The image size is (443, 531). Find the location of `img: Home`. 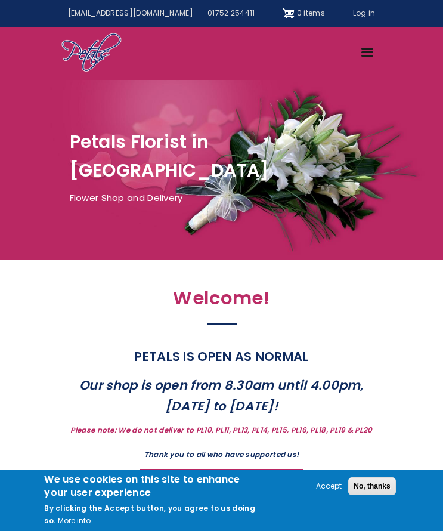

img: Home is located at coordinates (91, 53).